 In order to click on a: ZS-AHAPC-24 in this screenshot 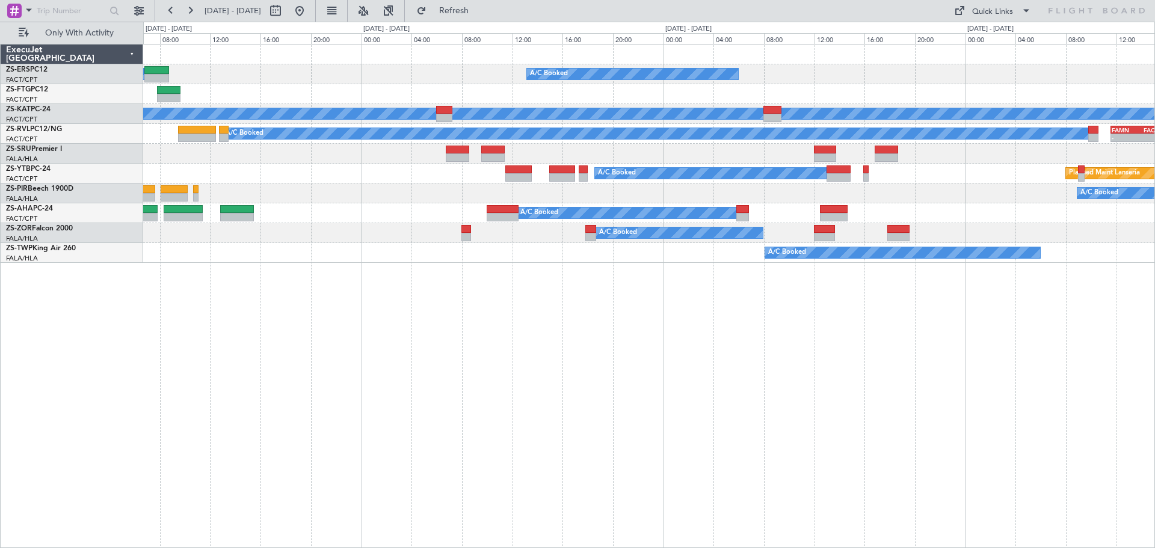, I will do `click(29, 209)`.